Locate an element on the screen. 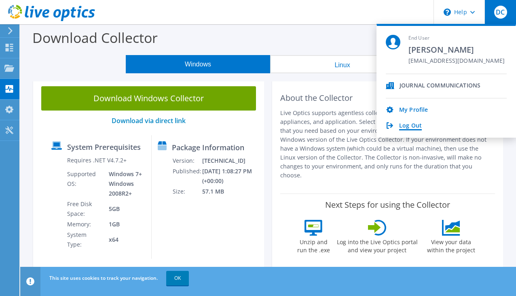  label: Package Information is located at coordinates (208, 147).